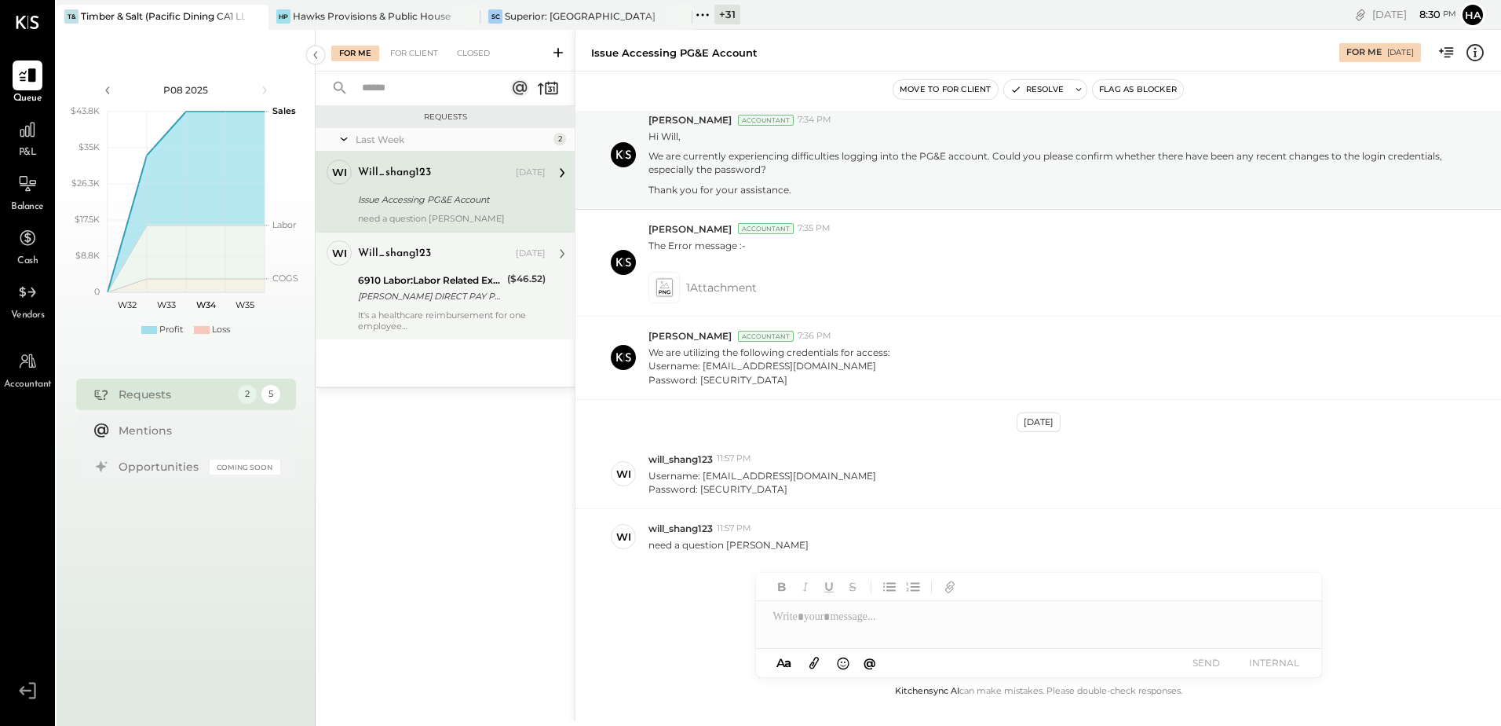  I want to click on div: + 31, so click(727, 14).